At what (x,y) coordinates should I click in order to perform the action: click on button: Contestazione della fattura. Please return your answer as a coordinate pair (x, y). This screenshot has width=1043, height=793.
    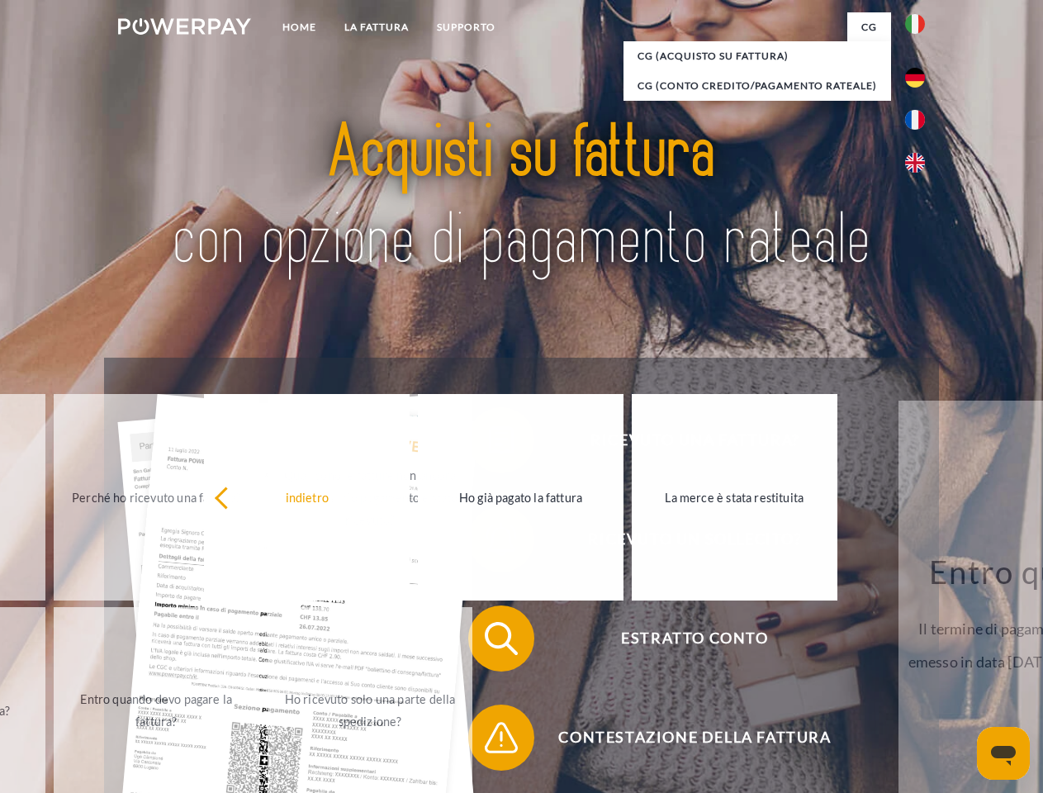
    Looking at the image, I should click on (683, 738).